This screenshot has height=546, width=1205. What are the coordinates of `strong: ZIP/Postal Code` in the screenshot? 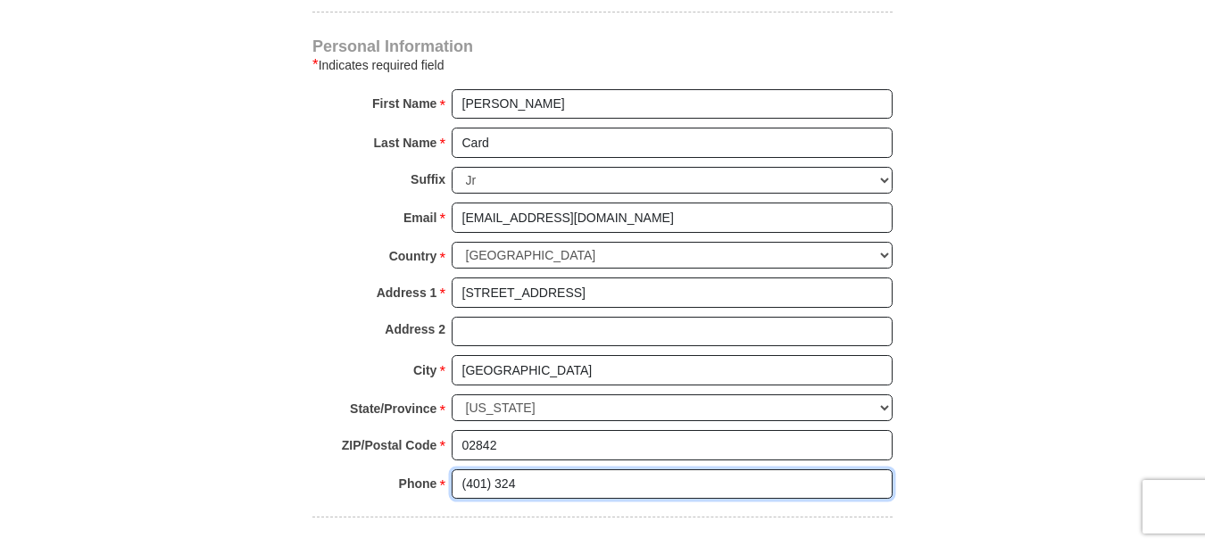 It's located at (389, 445).